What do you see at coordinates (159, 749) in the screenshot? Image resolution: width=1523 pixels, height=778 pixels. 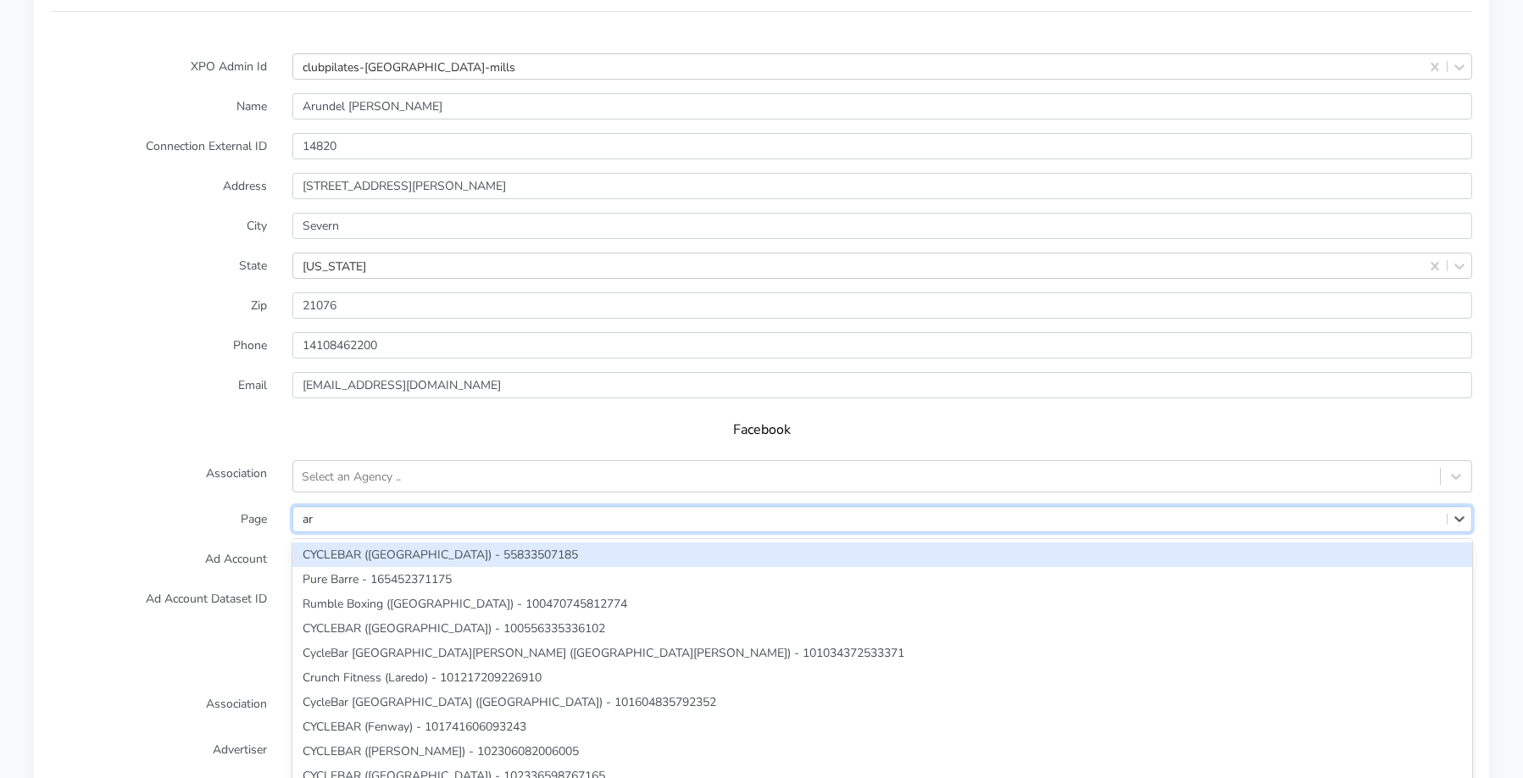 I see `label: Advertiser` at bounding box center [159, 749].